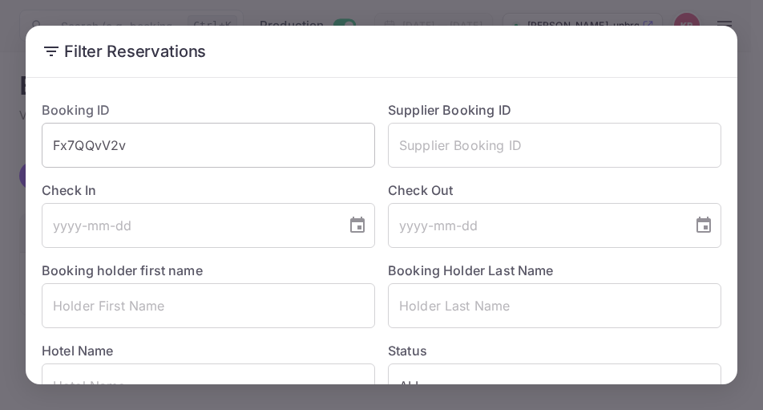 The image size is (763, 410). What do you see at coordinates (471, 270) in the screenshot?
I see `label: Booking Holder Last Name` at bounding box center [471, 270].